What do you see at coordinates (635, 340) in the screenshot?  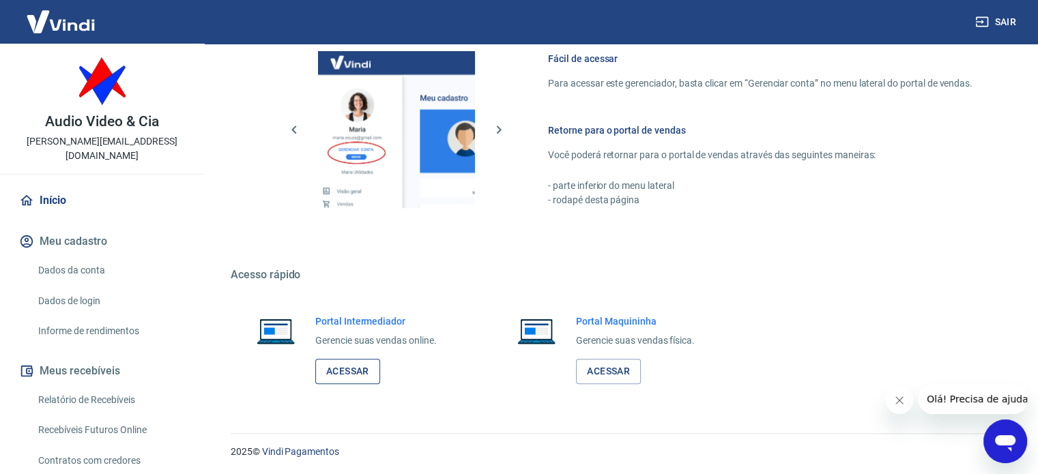 I see `p: Gerencie suas vendas física.` at bounding box center [635, 340].